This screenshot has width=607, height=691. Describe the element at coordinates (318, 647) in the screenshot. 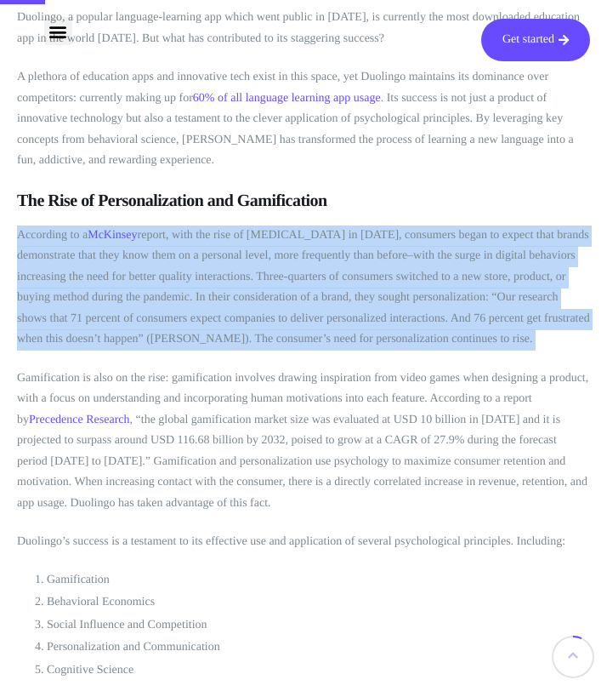

I see `li: Personalization and Communication` at that location.